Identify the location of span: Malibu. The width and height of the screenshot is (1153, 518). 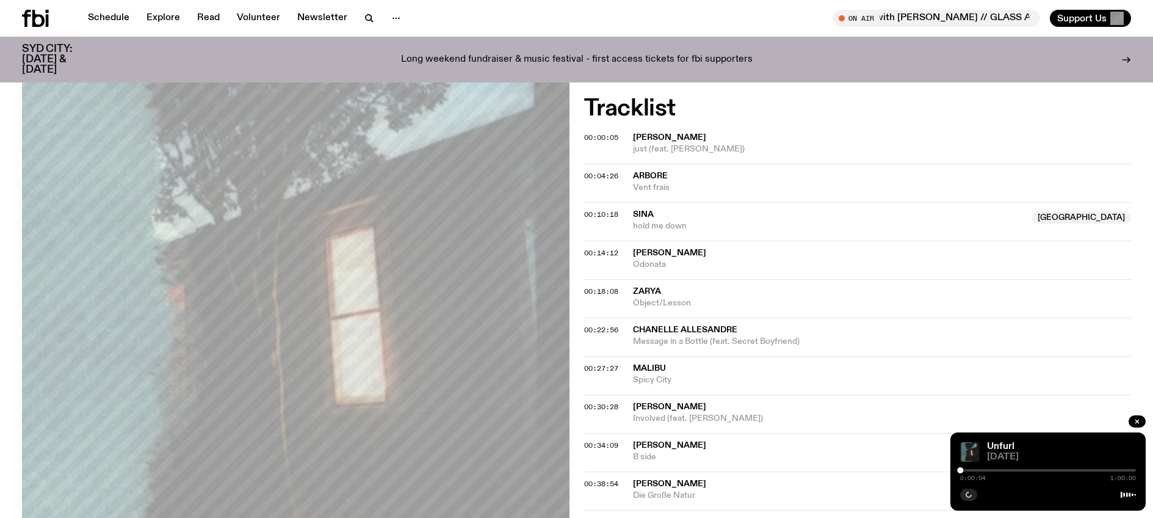
(650, 368).